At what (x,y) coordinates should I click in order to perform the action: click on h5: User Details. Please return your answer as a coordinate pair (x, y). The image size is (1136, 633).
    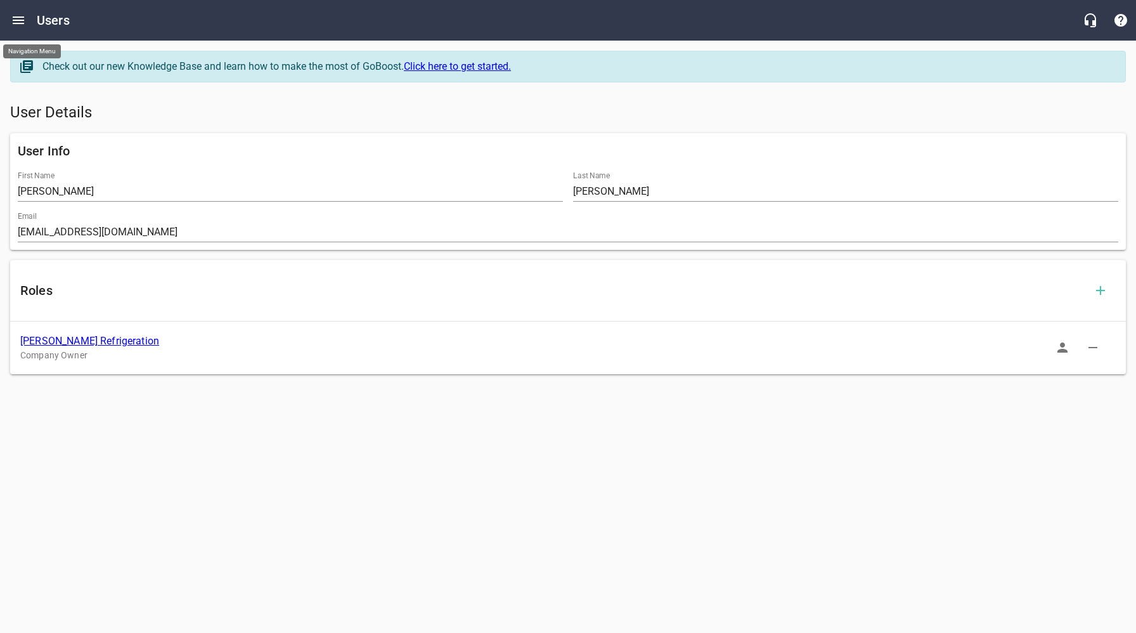
    Looking at the image, I should click on (568, 113).